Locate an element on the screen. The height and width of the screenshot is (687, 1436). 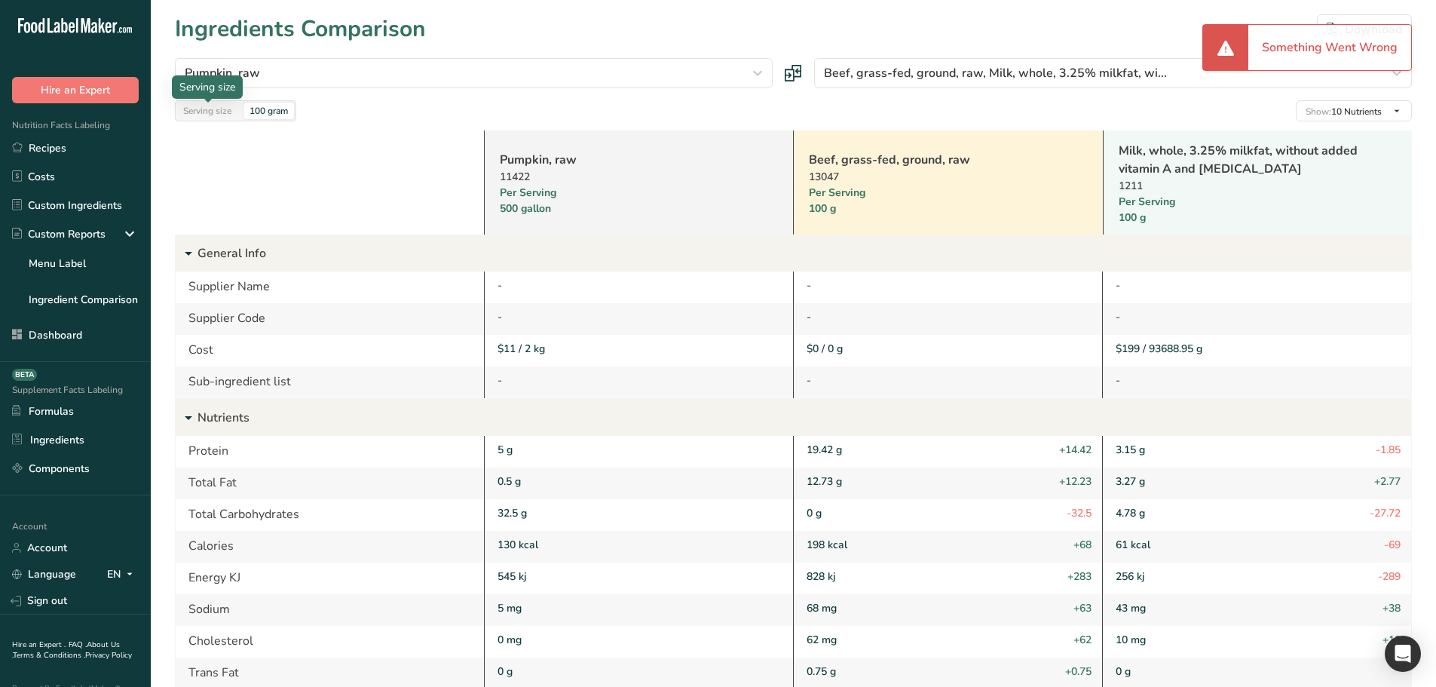
a: Pumpkin, raw is located at coordinates (620, 160).